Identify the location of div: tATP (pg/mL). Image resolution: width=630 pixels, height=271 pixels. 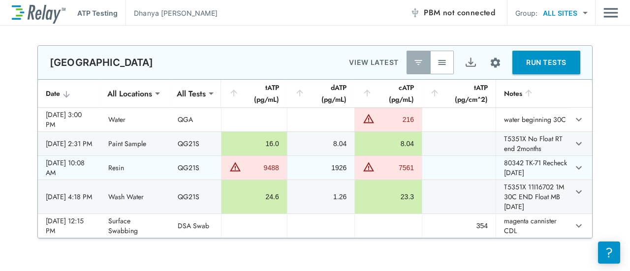
(254, 93).